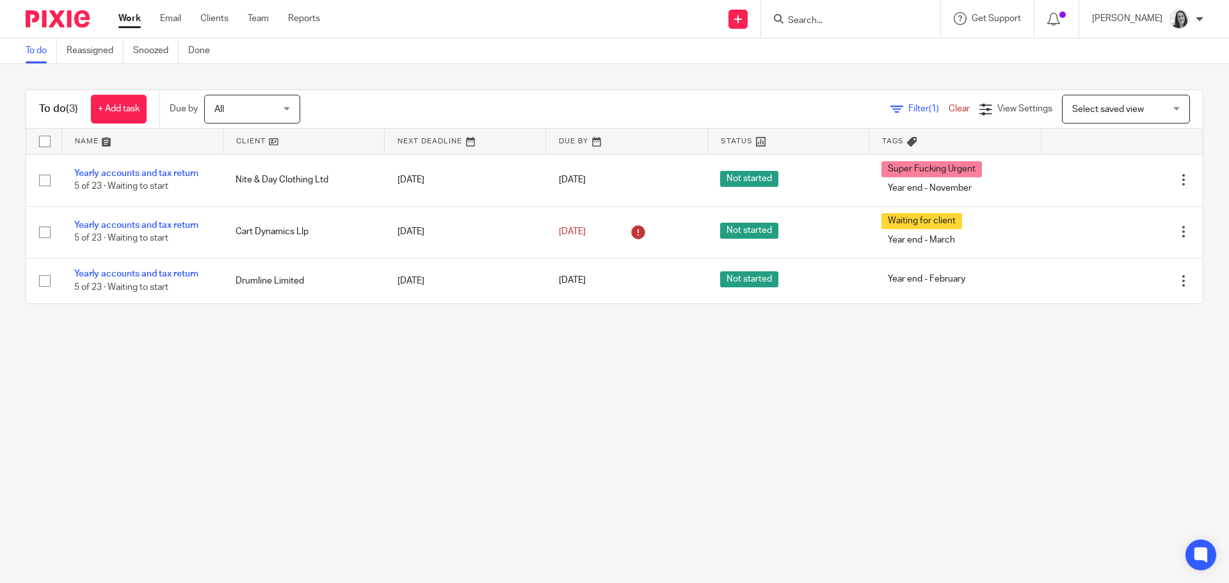 This screenshot has width=1229, height=583. I want to click on a: Work, so click(129, 19).